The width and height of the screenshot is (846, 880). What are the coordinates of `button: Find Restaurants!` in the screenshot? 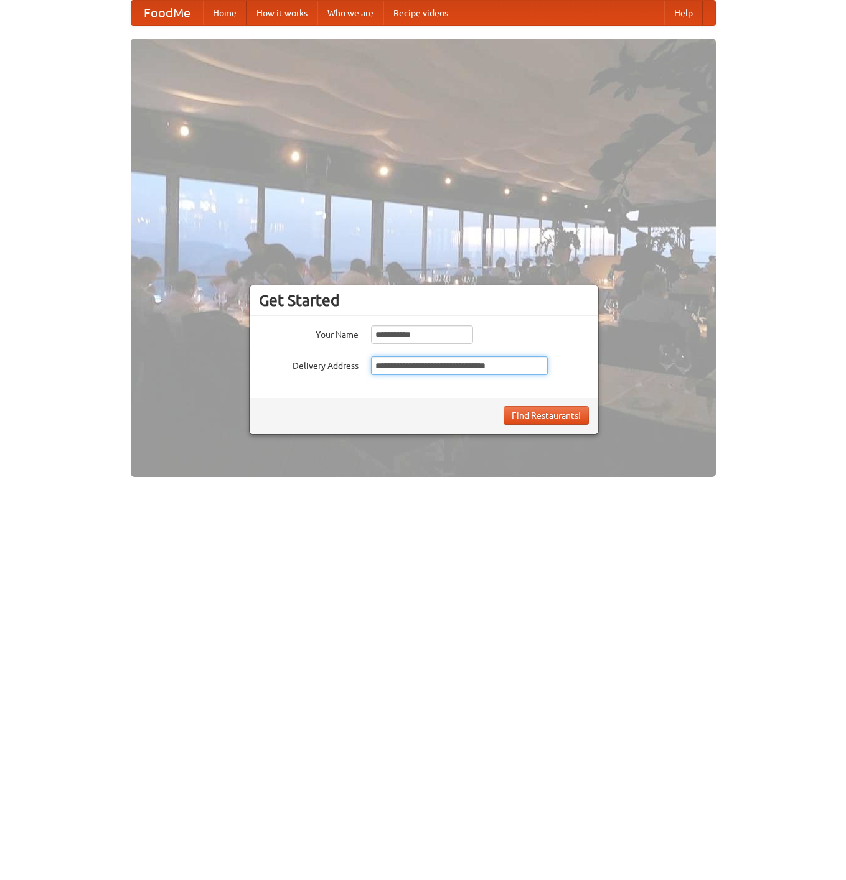 It's located at (546, 416).